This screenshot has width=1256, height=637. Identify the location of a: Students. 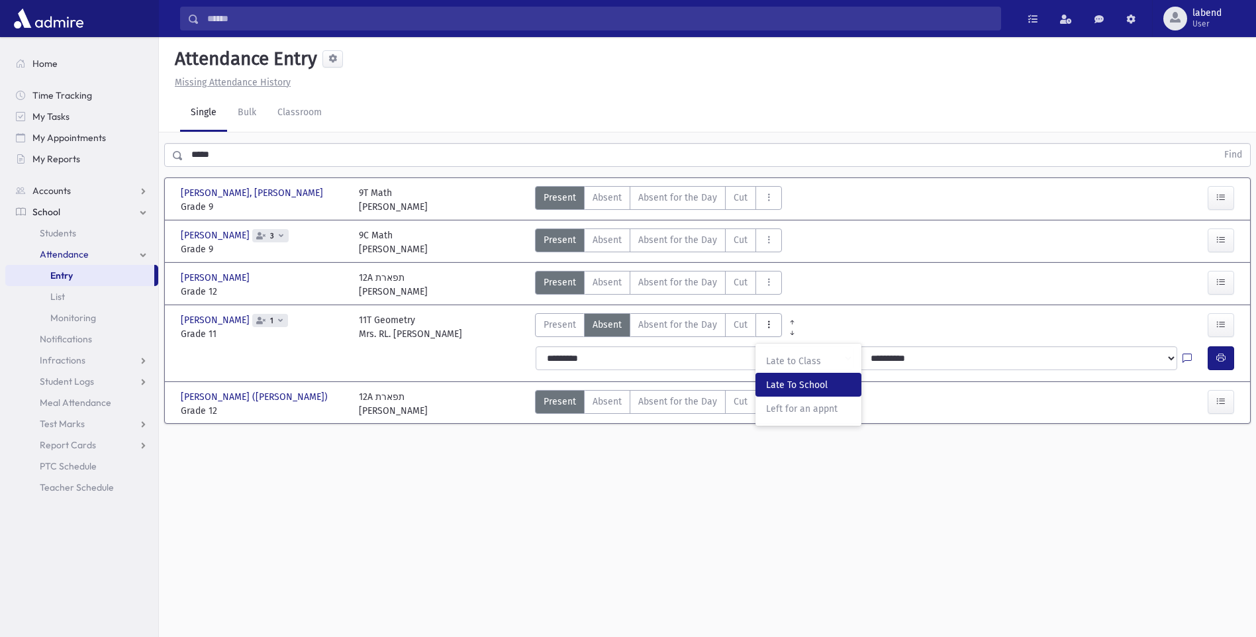
(81, 233).